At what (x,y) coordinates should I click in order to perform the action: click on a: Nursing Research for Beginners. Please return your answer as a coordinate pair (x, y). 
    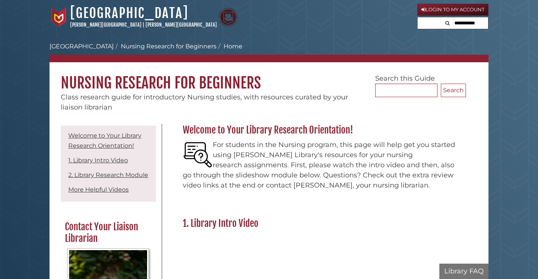
    Looking at the image, I should click on (168, 46).